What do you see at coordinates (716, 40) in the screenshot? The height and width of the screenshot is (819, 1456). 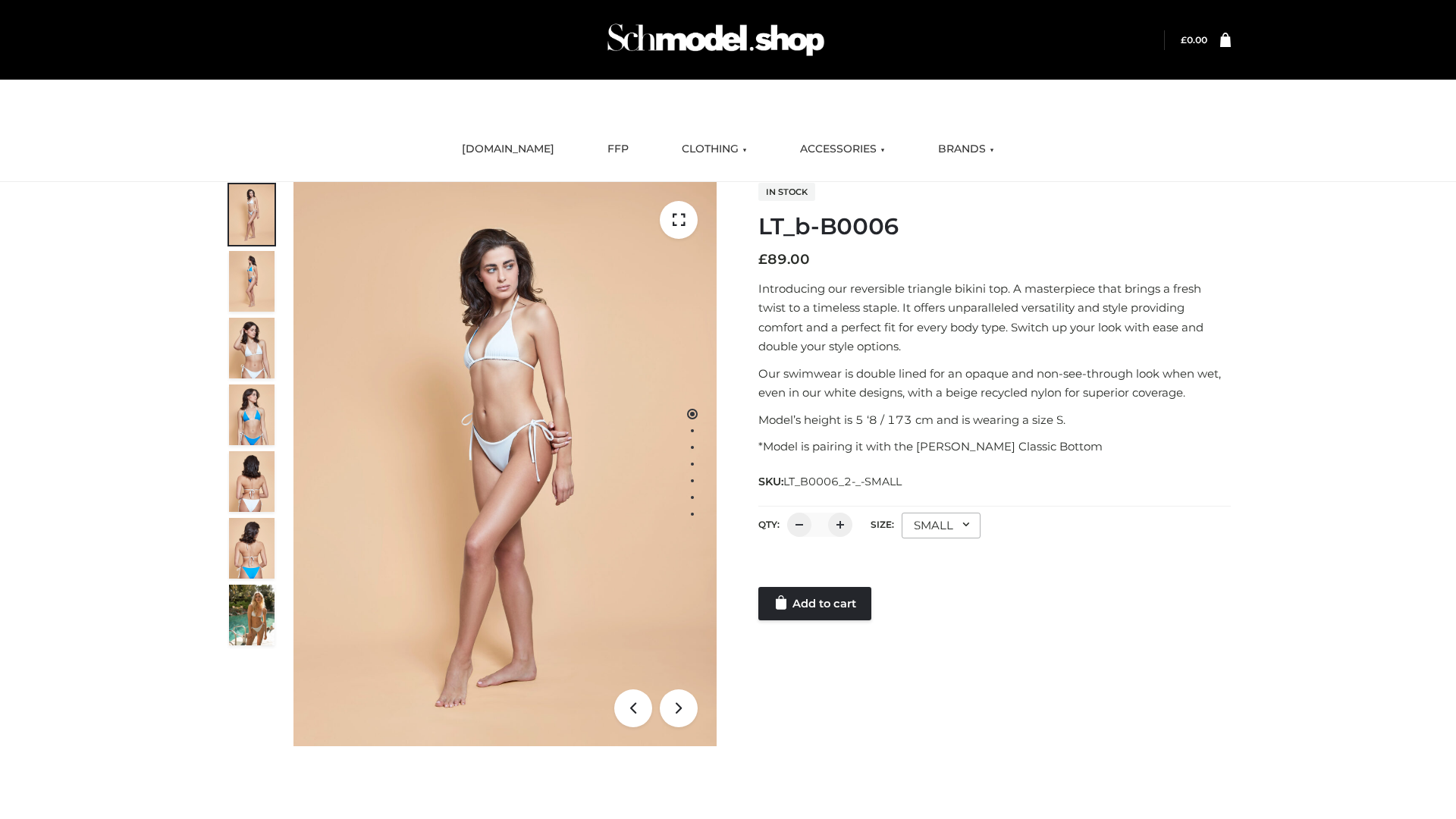 I see `img: Schmodel Admin 964` at bounding box center [716, 40].